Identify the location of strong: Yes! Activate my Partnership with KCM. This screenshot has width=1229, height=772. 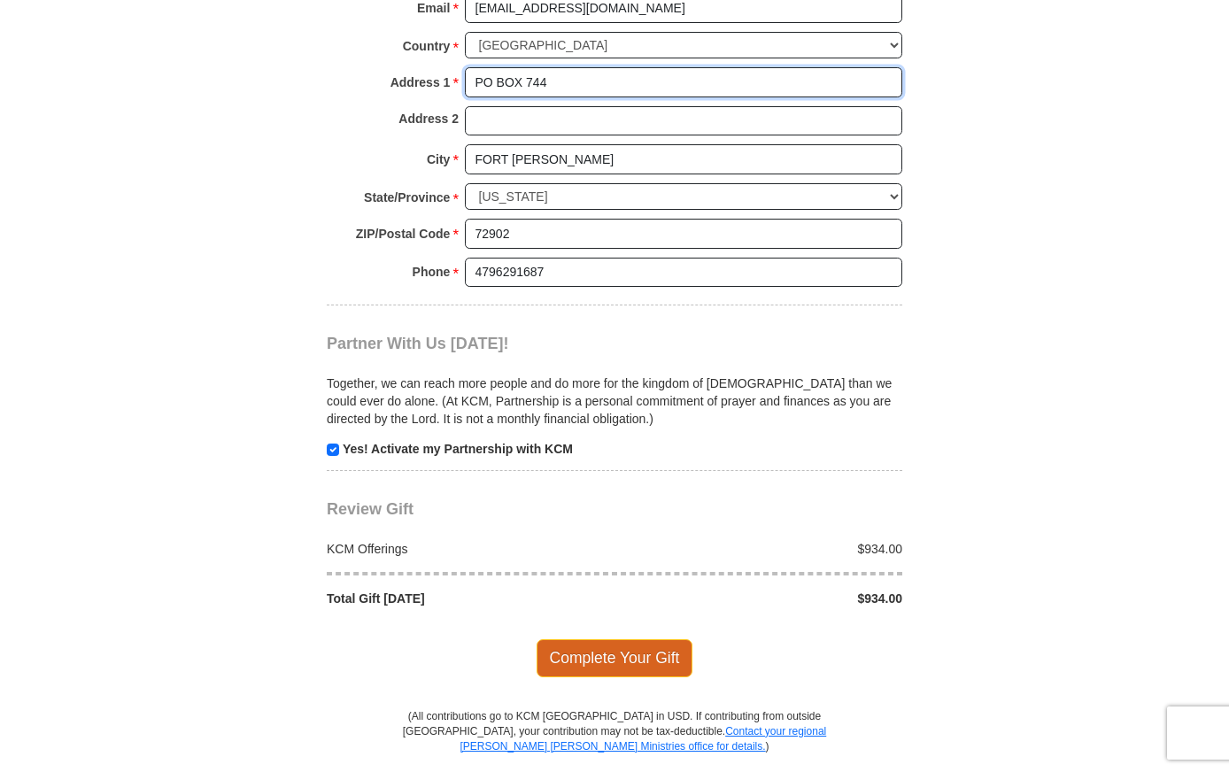
(458, 449).